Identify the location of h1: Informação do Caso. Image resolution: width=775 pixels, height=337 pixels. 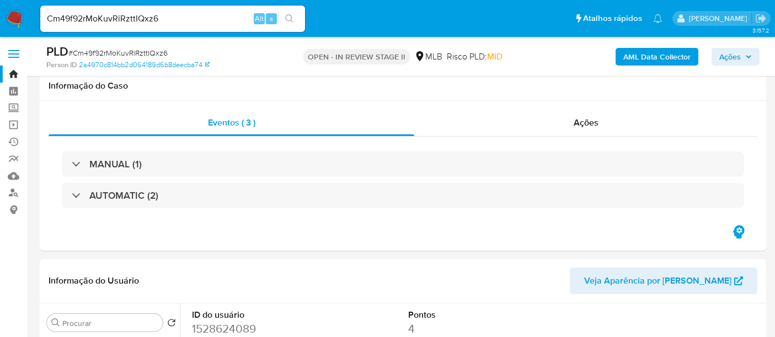
(402, 86).